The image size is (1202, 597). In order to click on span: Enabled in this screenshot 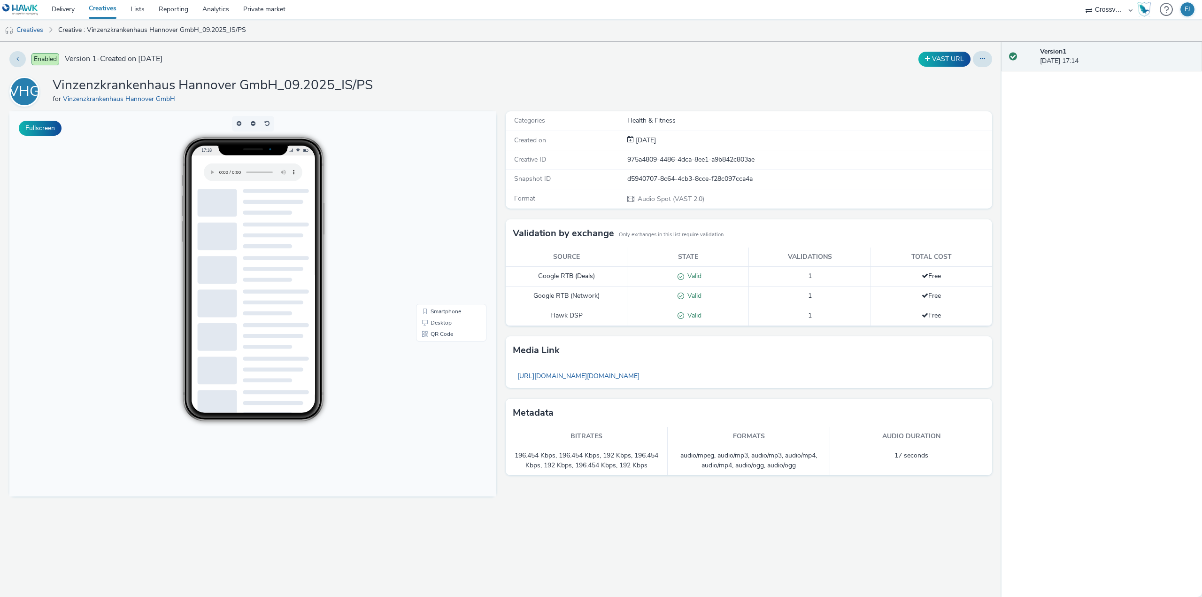, I will do `click(45, 59)`.